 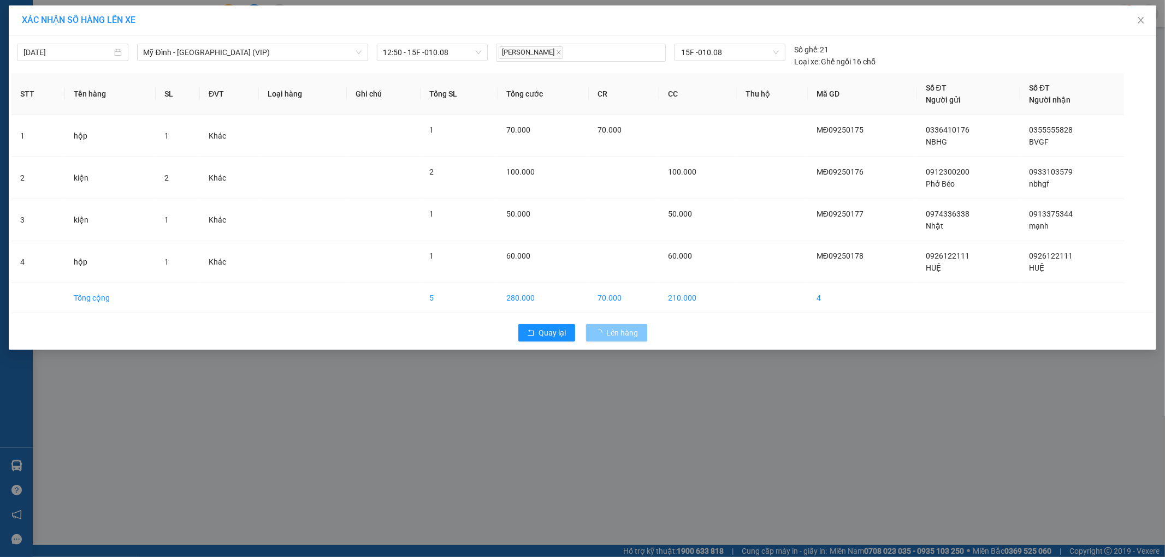 I want to click on span: NBHG, so click(x=936, y=142).